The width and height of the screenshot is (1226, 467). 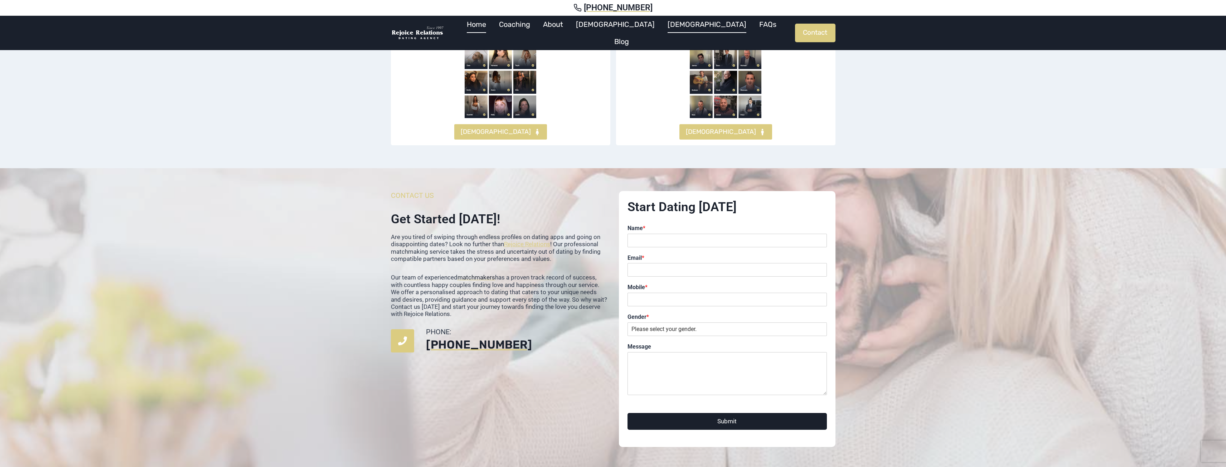 I want to click on button: Submit, so click(x=727, y=421).